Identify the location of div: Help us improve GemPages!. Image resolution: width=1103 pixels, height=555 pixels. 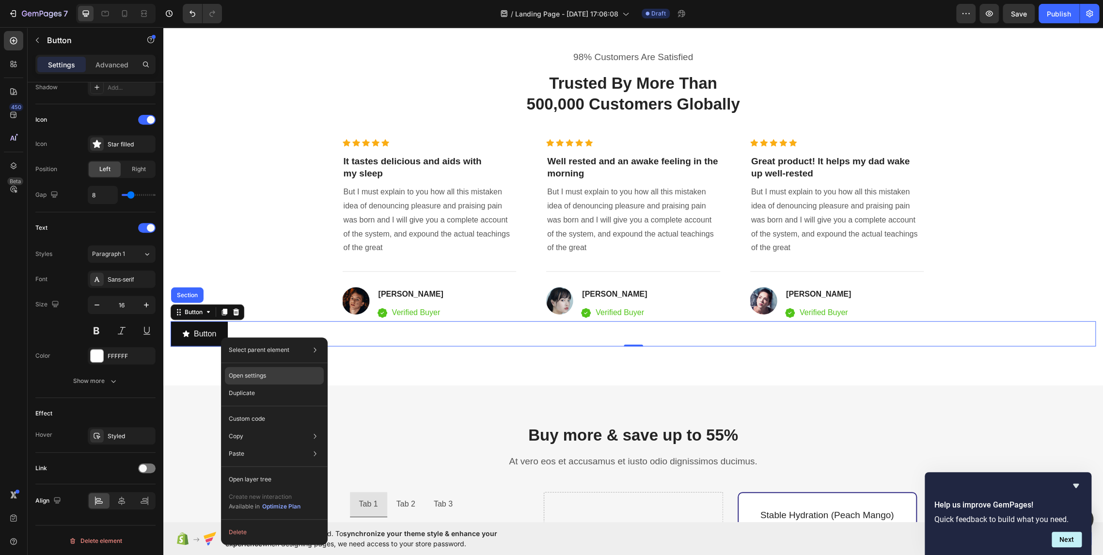
(1008, 513).